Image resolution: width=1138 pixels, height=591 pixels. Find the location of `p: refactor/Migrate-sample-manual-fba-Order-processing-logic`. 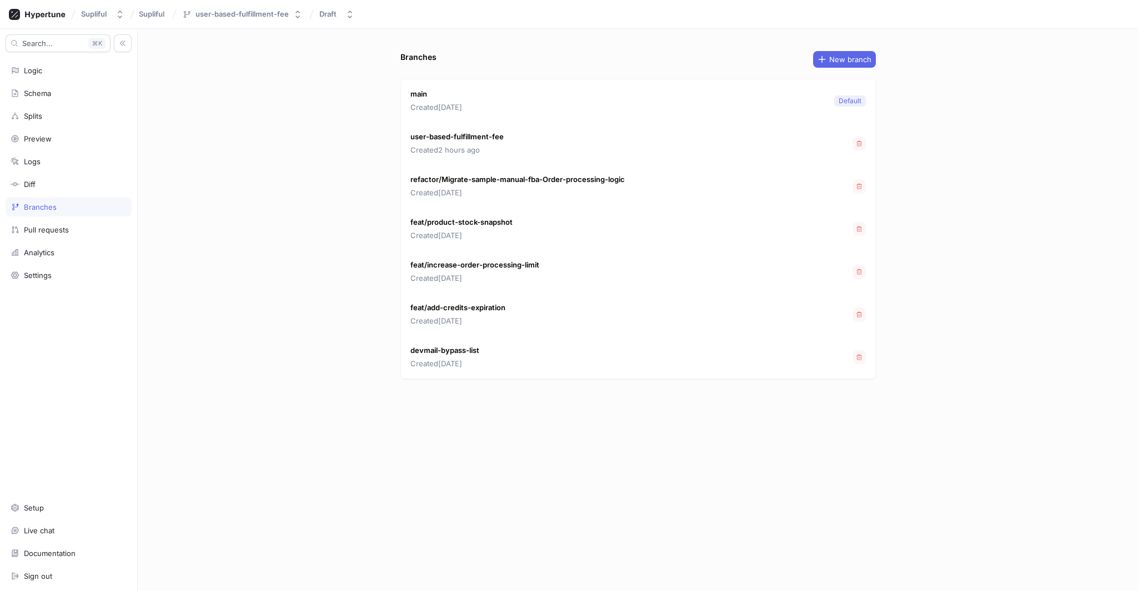

p: refactor/Migrate-sample-manual-fba-Order-processing-logic is located at coordinates (517, 180).